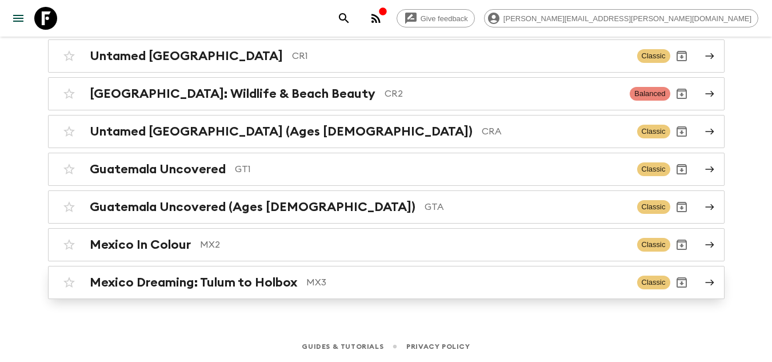  Describe the element at coordinates (140, 245) in the screenshot. I see `h2: Mexico In Colour` at that location.